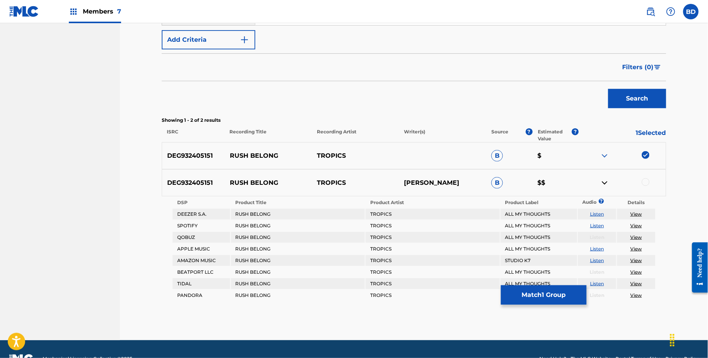 This screenshot has width=708, height=358. What do you see at coordinates (201, 237) in the screenshot?
I see `td: QOBUZ` at bounding box center [201, 237].